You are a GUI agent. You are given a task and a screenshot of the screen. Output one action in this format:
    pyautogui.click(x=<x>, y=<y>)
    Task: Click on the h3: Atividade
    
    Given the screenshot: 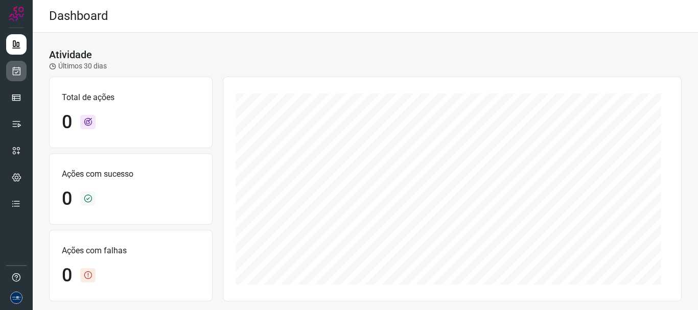 What is the action you would take?
    pyautogui.click(x=70, y=55)
    